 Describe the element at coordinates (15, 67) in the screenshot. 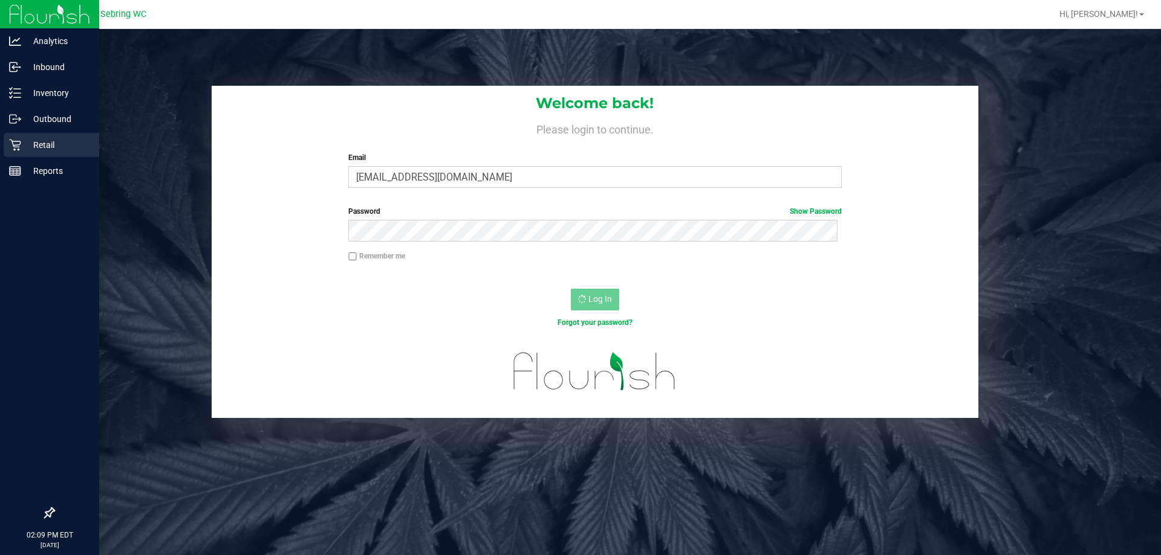

I see `inline-svg: Inbound` at that location.